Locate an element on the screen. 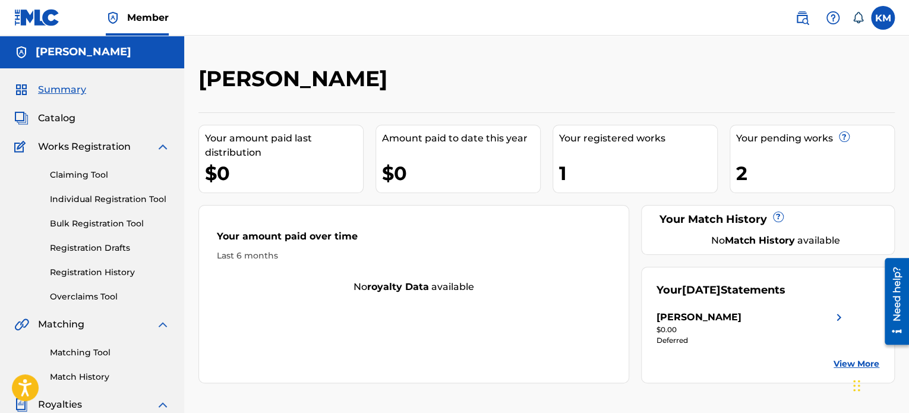  div: Drag is located at coordinates (857, 386).